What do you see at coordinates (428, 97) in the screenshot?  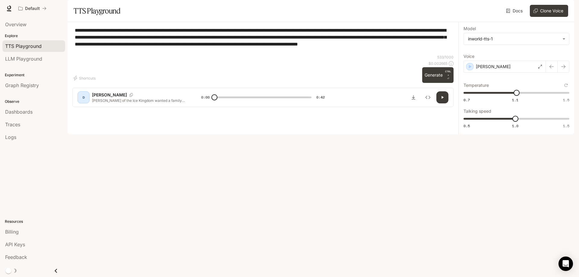 I see `button: Inspect` at bounding box center [428, 97].